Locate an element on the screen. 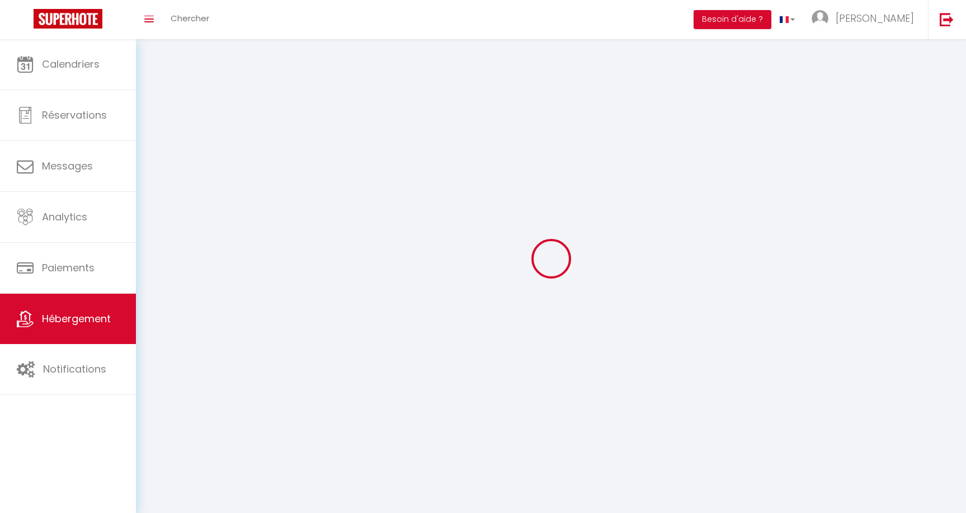 The width and height of the screenshot is (966, 513). img: logout is located at coordinates (946, 19).